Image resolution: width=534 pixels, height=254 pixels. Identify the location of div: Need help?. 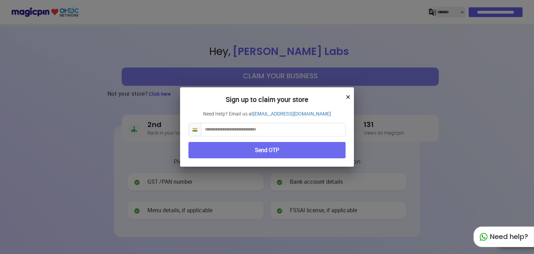
(503, 236).